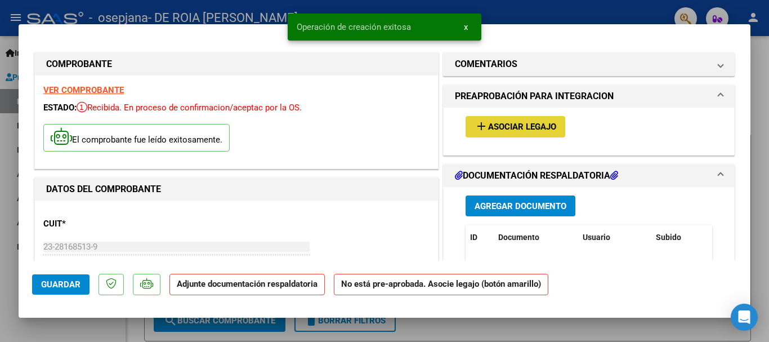 The height and width of the screenshot is (342, 769). I want to click on a: VER COMPROBANTE, so click(83, 90).